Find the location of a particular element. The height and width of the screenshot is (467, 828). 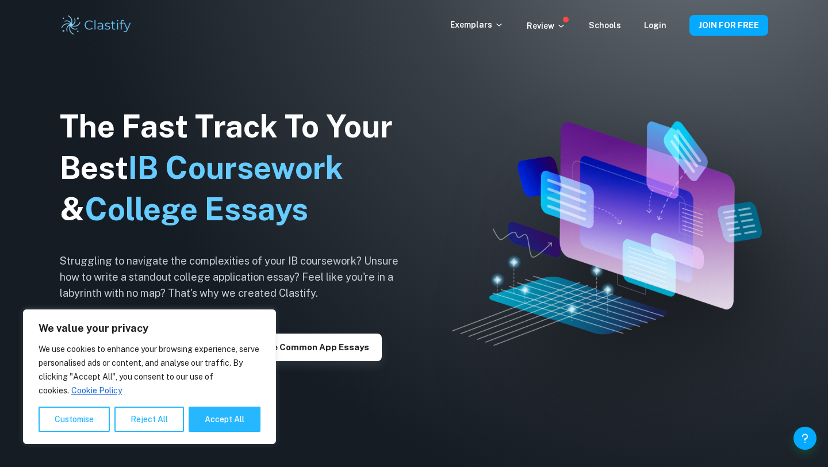

h6: Struggling to navigate the complexities of your IB coursework? Unsure how to write a standout col... is located at coordinates (238, 277).